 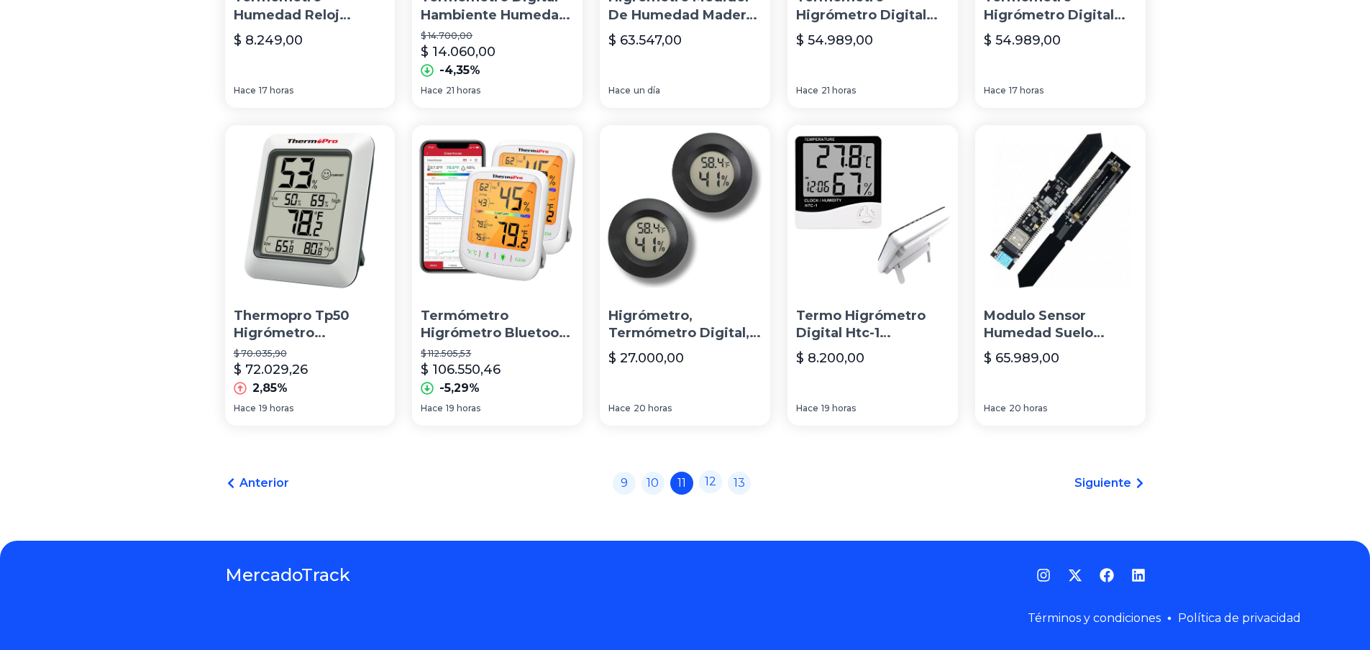 What do you see at coordinates (1107, 575) in the screenshot?
I see `a: Facebook` at bounding box center [1107, 575].